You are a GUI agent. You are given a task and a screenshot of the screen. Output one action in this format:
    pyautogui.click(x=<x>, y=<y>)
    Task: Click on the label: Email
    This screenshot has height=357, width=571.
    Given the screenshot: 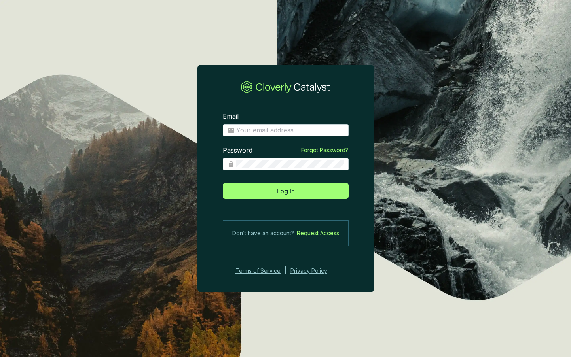 What is the action you would take?
    pyautogui.click(x=231, y=117)
    